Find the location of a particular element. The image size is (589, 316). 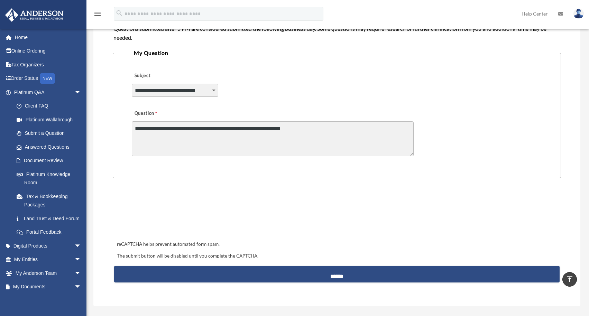

a: My Anderson Teamarrow_drop_down is located at coordinates (48, 273).